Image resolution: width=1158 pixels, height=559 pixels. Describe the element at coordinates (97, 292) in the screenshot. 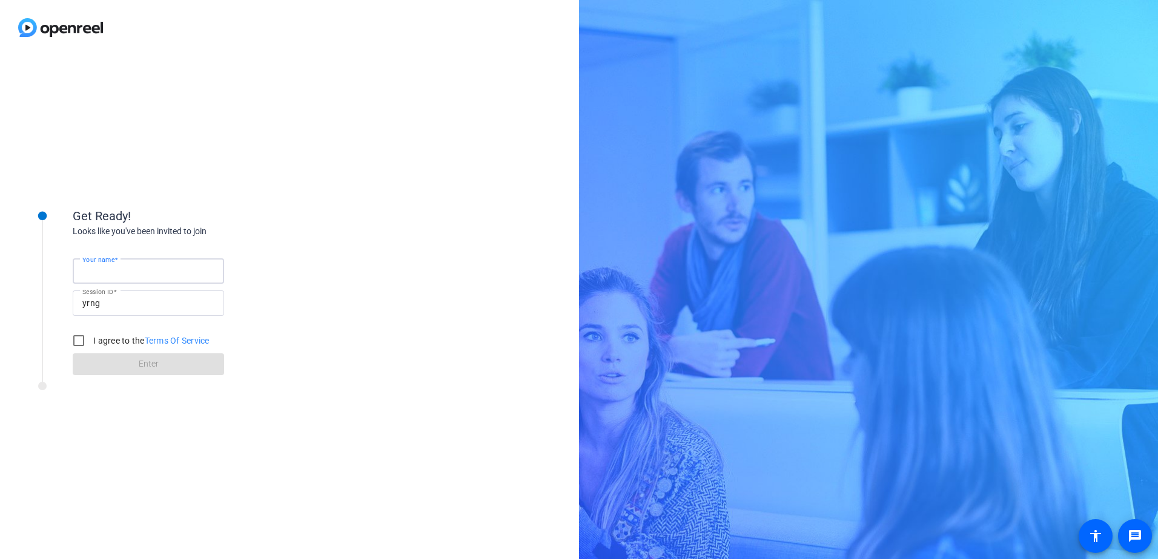

I see `mat-label: Session ID` at that location.